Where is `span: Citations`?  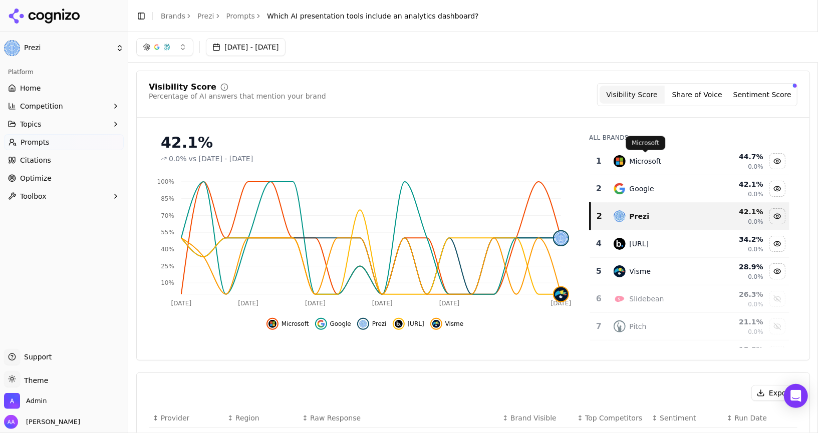
span: Citations is located at coordinates (36, 160).